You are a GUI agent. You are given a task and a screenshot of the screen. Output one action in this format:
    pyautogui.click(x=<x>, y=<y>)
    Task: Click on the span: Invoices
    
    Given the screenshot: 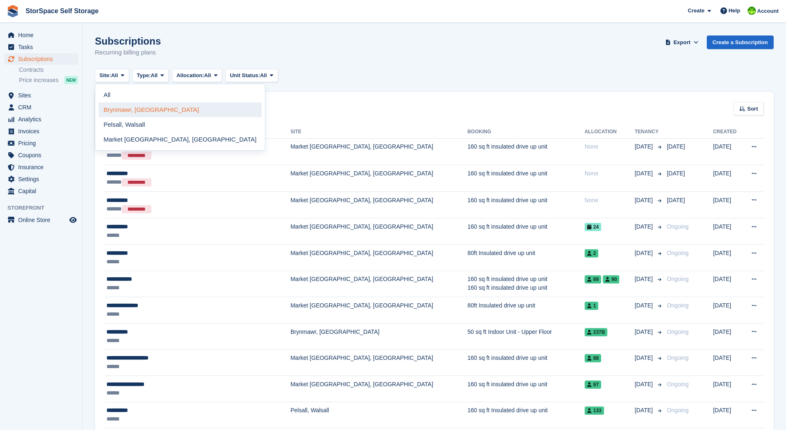 What is the action you would take?
    pyautogui.click(x=43, y=131)
    